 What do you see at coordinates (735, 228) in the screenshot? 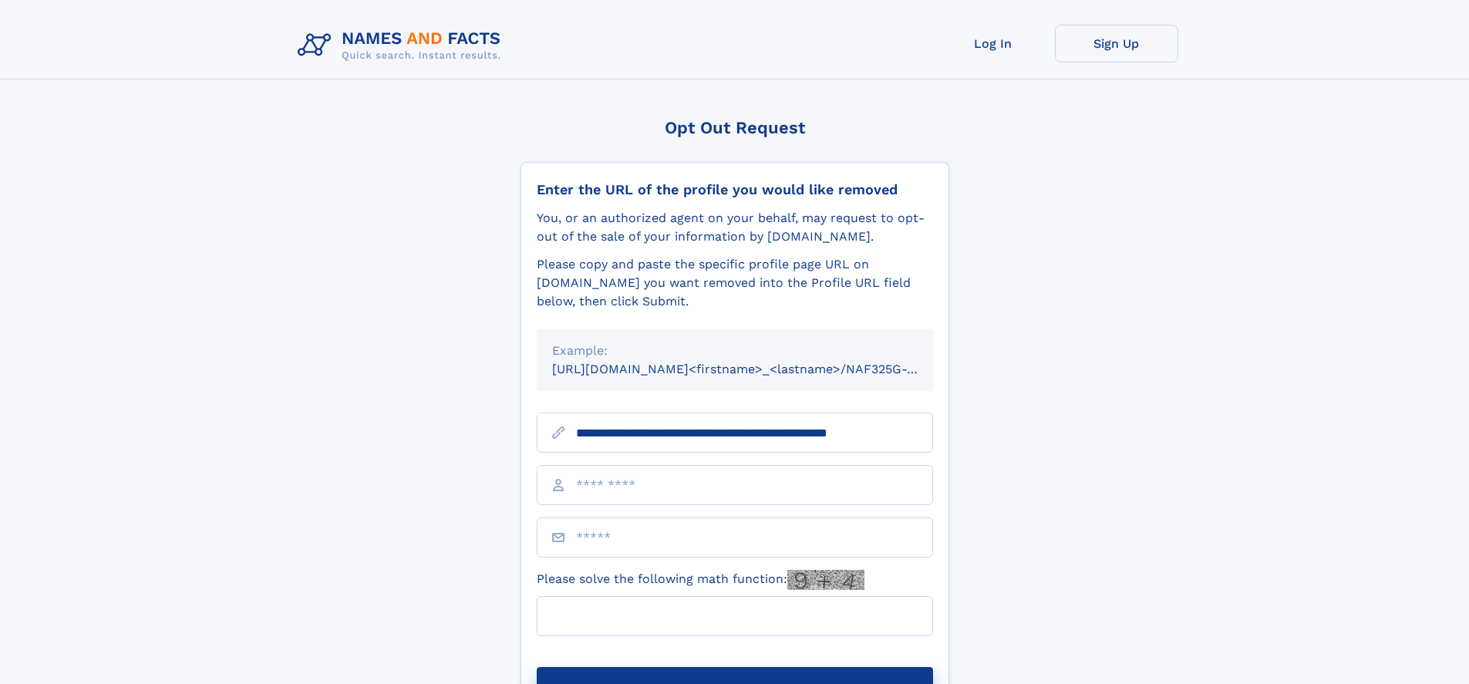
I see `div: You, or an authorized agent on your behalf, may request to opt-out of the sale of your informatio...` at bounding box center [735, 228].